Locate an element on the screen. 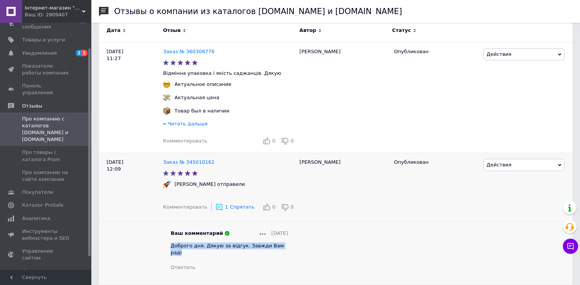 The height and width of the screenshot is (285, 580). span: Про товары с каталога Prom is located at coordinates (46, 156).